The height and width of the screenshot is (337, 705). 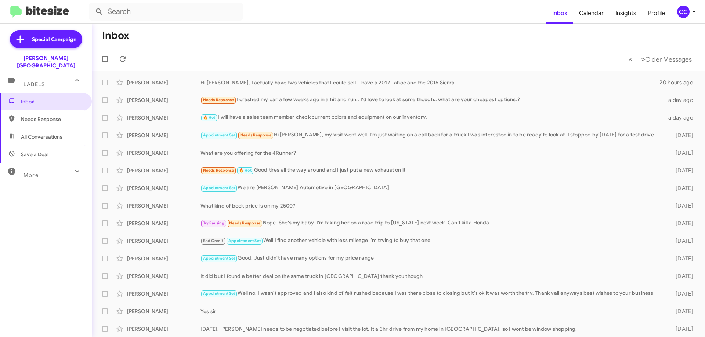 I want to click on div: 20 hours ago, so click(x=679, y=83).